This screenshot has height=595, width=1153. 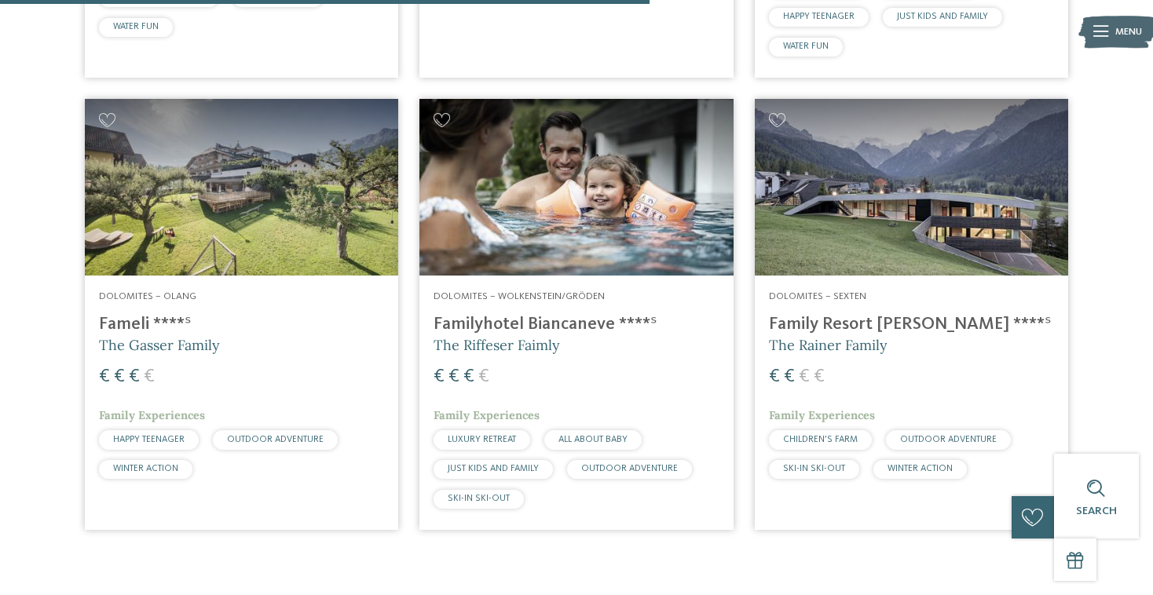 What do you see at coordinates (818, 296) in the screenshot?
I see `span: Dolomites – Sexten` at bounding box center [818, 296].